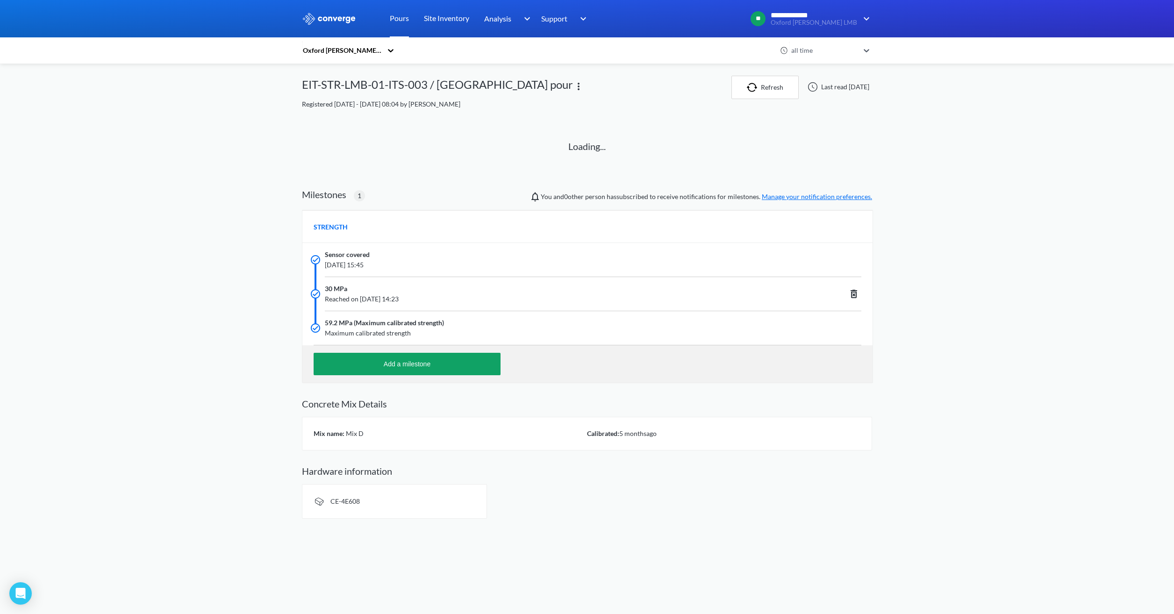 Image resolution: width=1174 pixels, height=614 pixels. What do you see at coordinates (347, 255) in the screenshot?
I see `span: Sensor covered` at bounding box center [347, 255].